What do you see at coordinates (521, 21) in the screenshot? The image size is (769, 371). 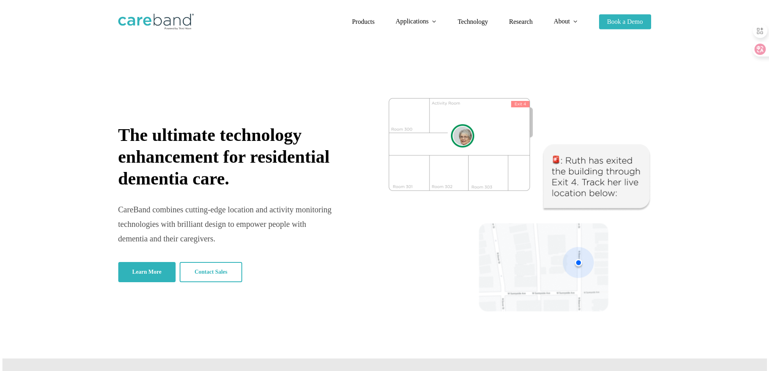 I see `span: Research` at bounding box center [521, 21].